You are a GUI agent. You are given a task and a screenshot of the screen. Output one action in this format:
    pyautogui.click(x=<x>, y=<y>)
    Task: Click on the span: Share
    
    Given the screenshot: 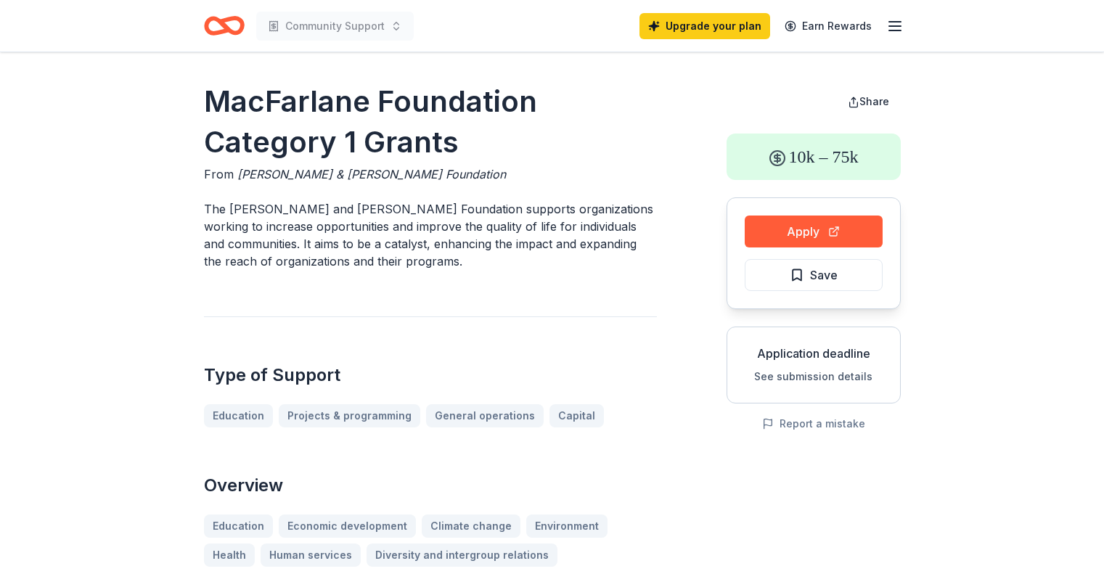 What is the action you would take?
    pyautogui.click(x=874, y=101)
    